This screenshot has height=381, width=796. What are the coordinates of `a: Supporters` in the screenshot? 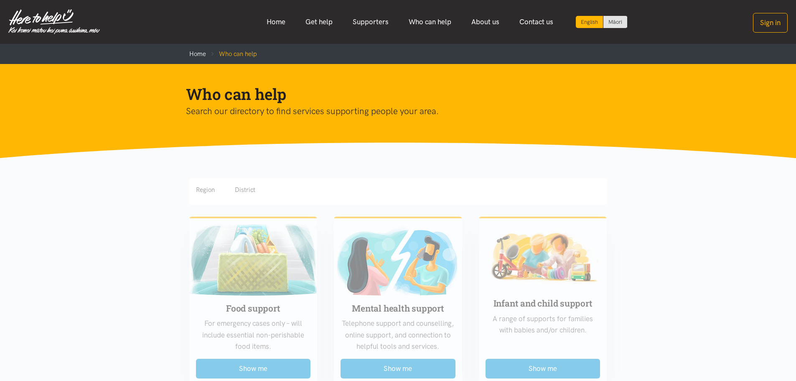 It's located at (371, 22).